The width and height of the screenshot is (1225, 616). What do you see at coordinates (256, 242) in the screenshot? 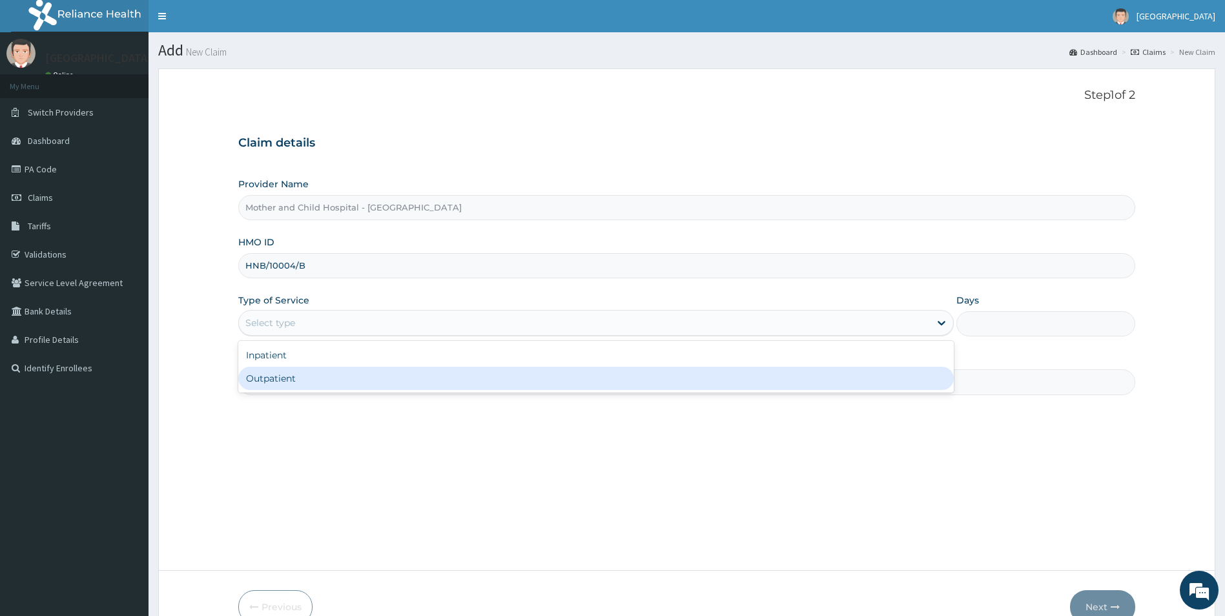
I see `label: HMO ID` at bounding box center [256, 242].